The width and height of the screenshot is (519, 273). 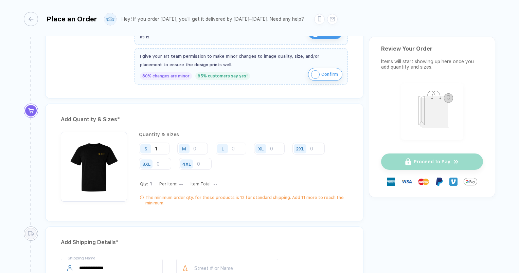 I want to click on img: Paypal, so click(x=439, y=182).